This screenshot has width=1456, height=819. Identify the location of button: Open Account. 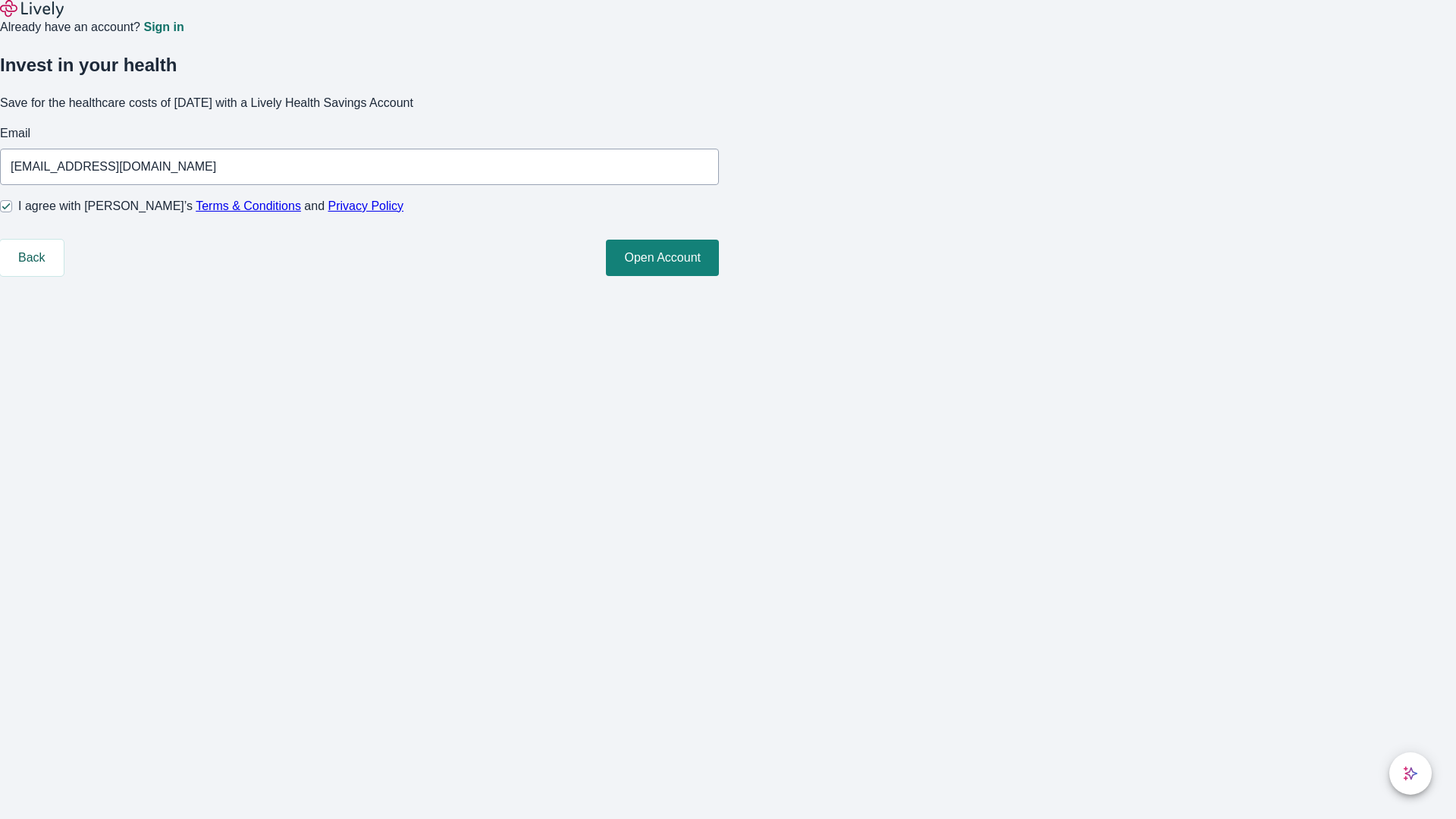
(662, 258).